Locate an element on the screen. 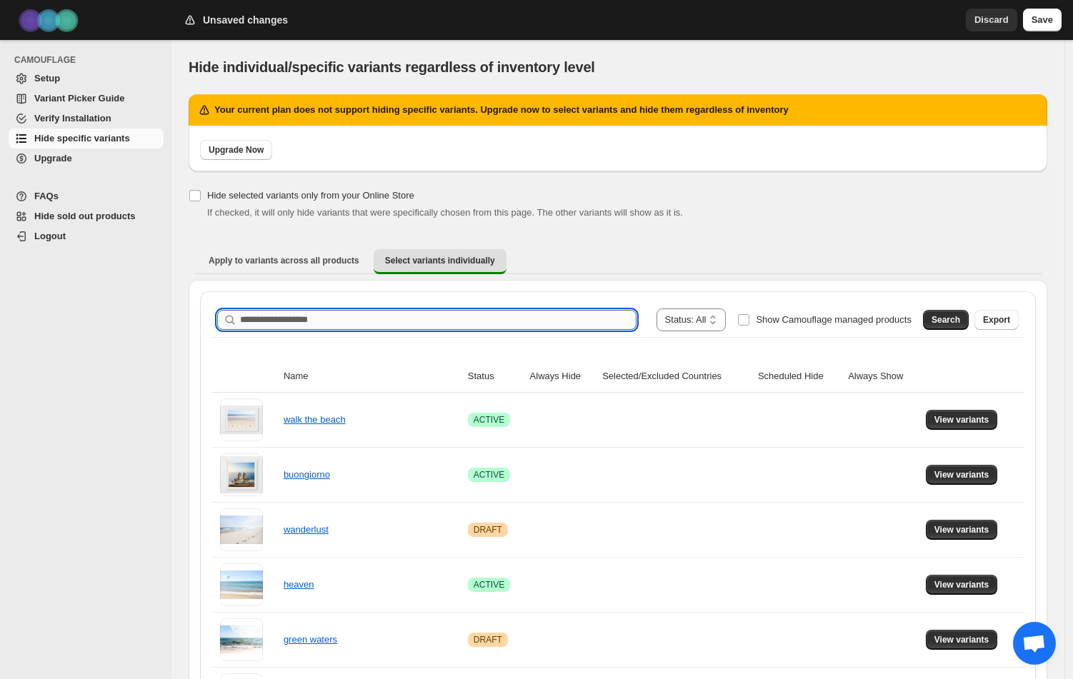 This screenshot has height=679, width=1073. a: walk the beach is located at coordinates (314, 419).